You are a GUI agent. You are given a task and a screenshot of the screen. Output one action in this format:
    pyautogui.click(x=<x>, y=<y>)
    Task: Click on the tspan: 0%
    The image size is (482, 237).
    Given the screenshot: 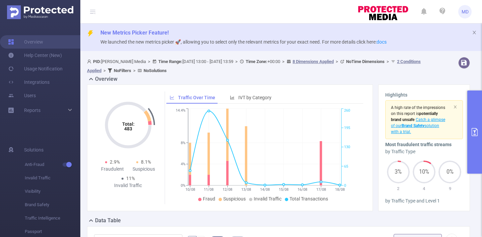 What is the action you would take?
    pyautogui.click(x=183, y=185)
    